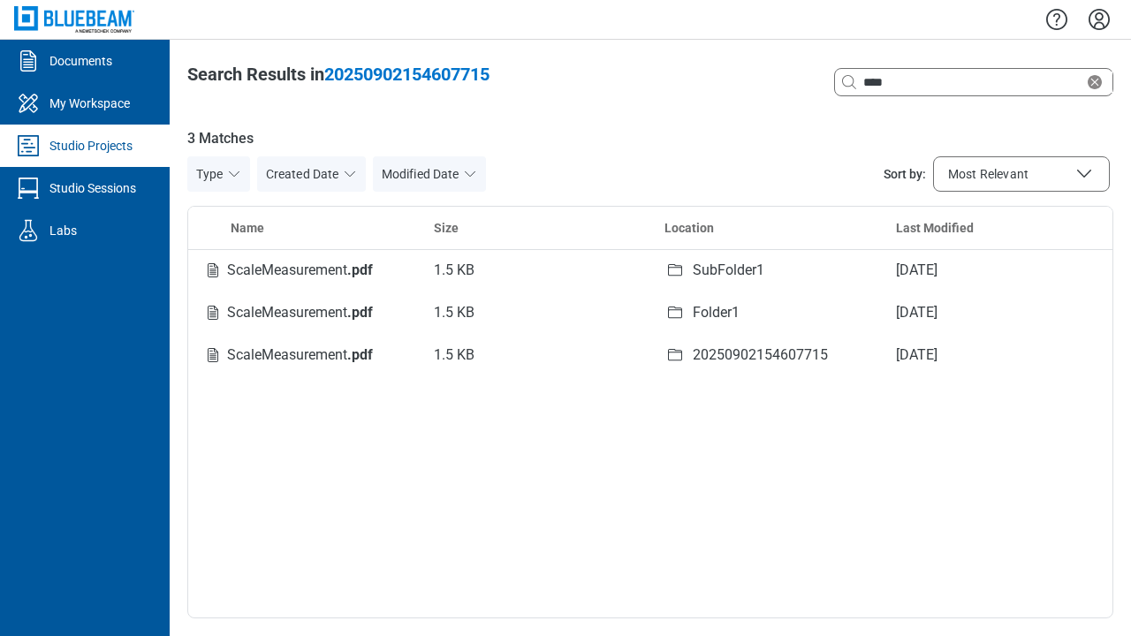  Describe the element at coordinates (74, 19) in the screenshot. I see `img: Bluebeam, Inc.` at that location.